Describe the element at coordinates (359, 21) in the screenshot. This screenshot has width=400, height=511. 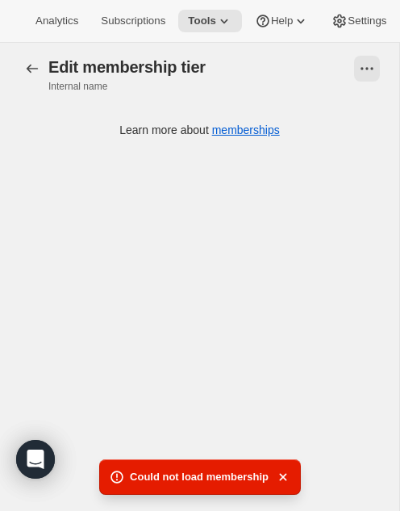
I see `button: Settings` at that location.